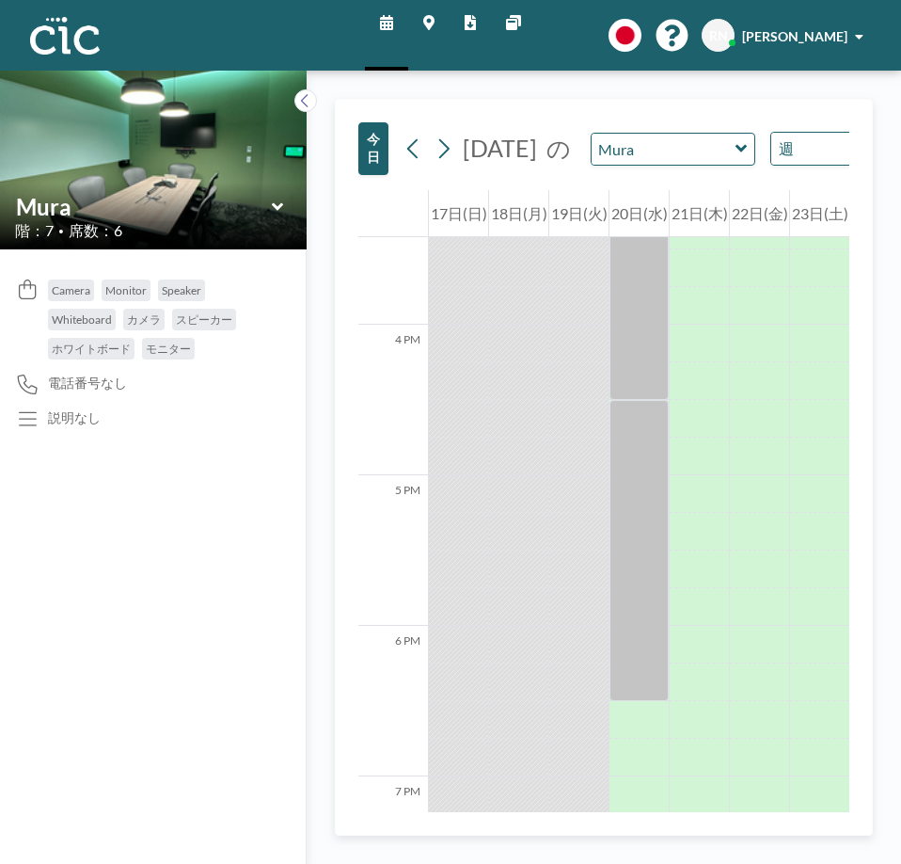 The height and width of the screenshot is (864, 901). Describe the element at coordinates (71, 290) in the screenshot. I see `span: Camera` at that location.